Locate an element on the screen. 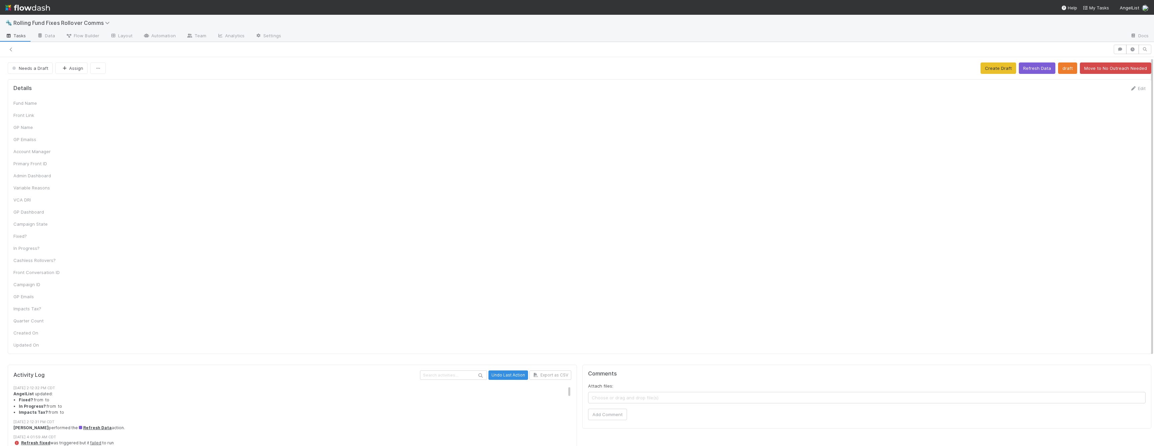 The image size is (1154, 446). div: Fixed? is located at coordinates (39, 236).